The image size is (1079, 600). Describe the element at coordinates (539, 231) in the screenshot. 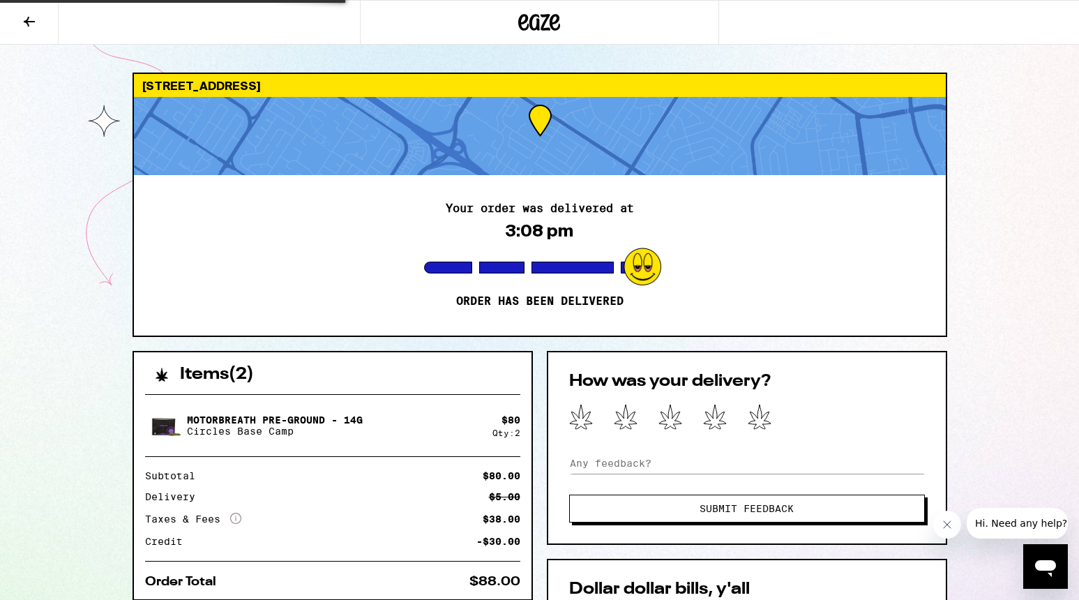

I see `div: 3:08 pm` at that location.